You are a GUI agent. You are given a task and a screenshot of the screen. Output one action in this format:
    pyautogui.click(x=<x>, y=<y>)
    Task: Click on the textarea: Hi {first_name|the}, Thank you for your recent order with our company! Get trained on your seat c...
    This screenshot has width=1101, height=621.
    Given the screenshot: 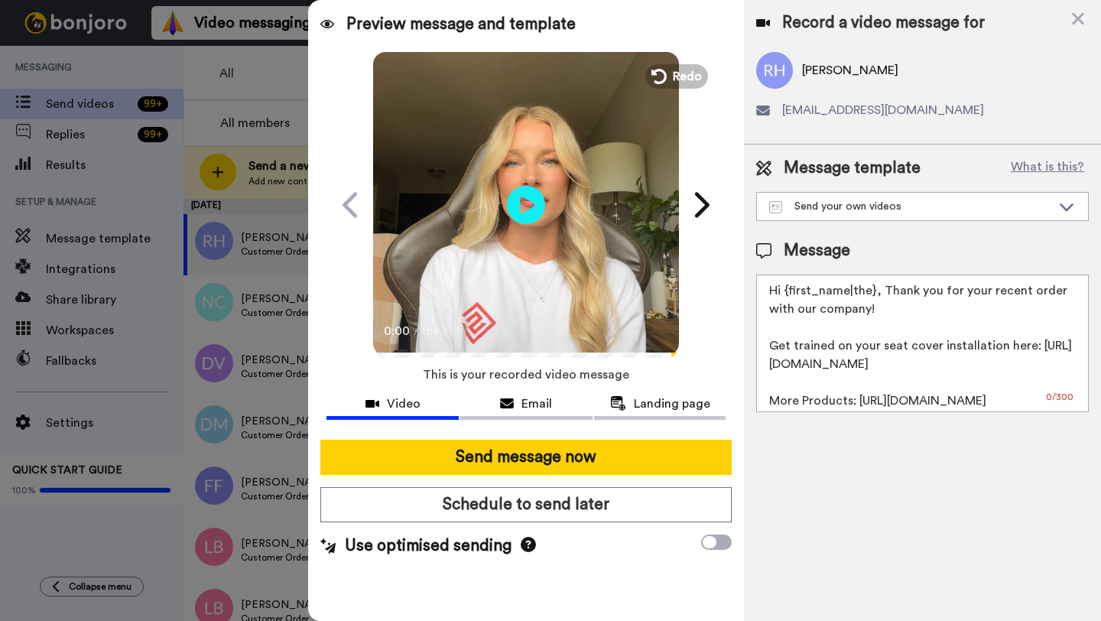 What is the action you would take?
    pyautogui.click(x=922, y=343)
    